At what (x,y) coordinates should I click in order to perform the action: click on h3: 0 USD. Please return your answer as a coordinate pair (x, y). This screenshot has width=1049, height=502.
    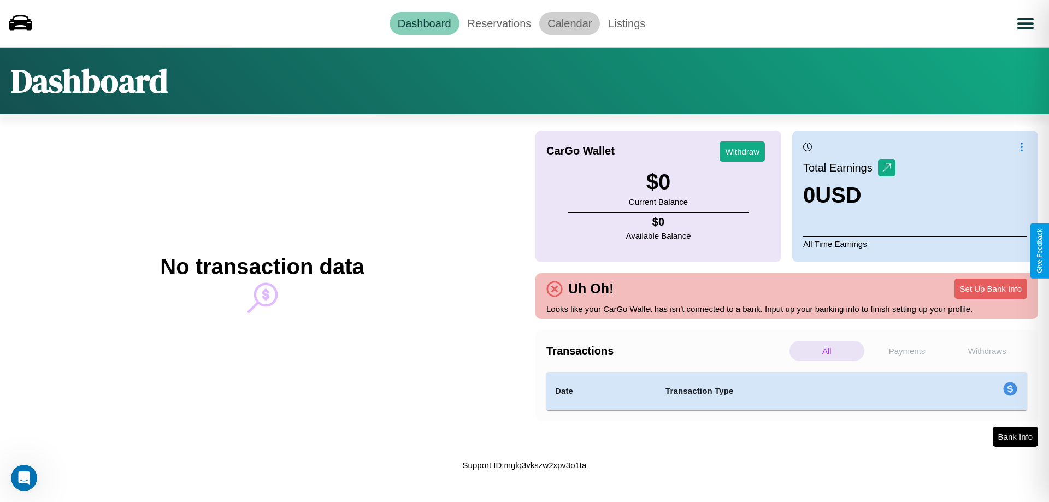
    Looking at the image, I should click on (849, 195).